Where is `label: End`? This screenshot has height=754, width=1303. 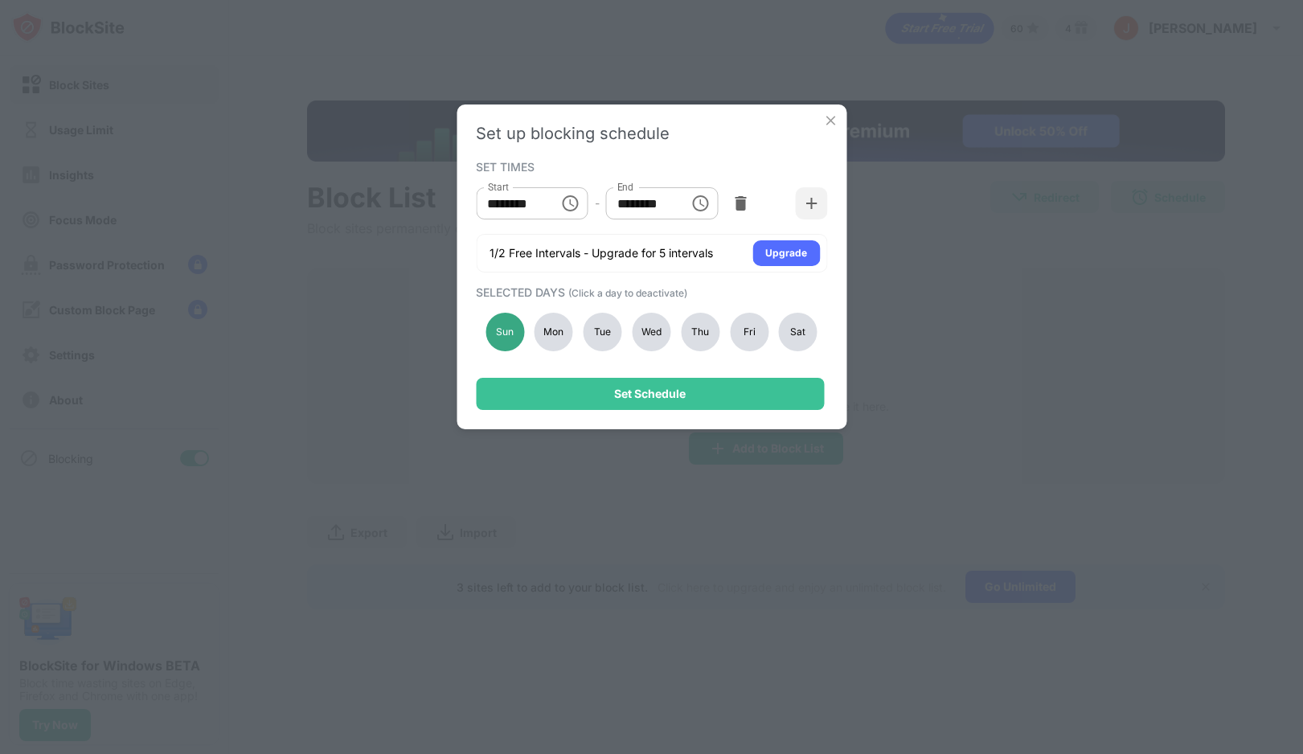
label: End is located at coordinates (625, 186).